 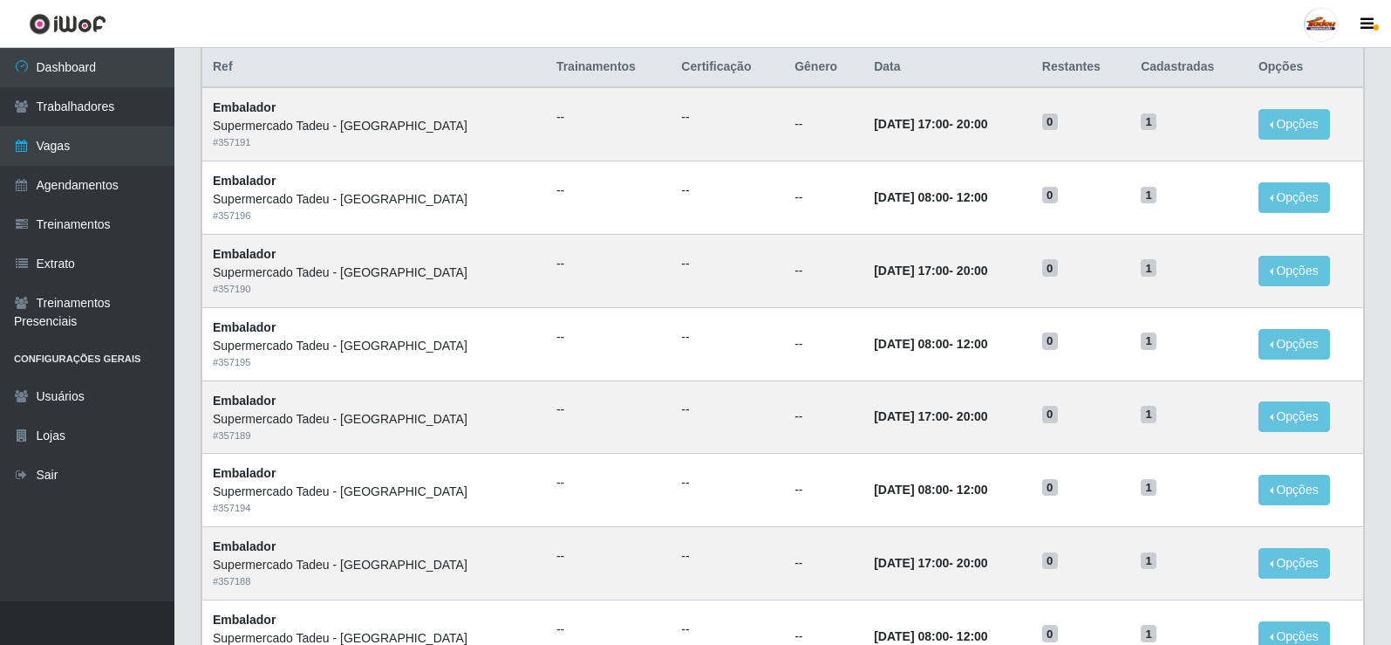 I want to click on div: # 357188, so click(x=374, y=581).